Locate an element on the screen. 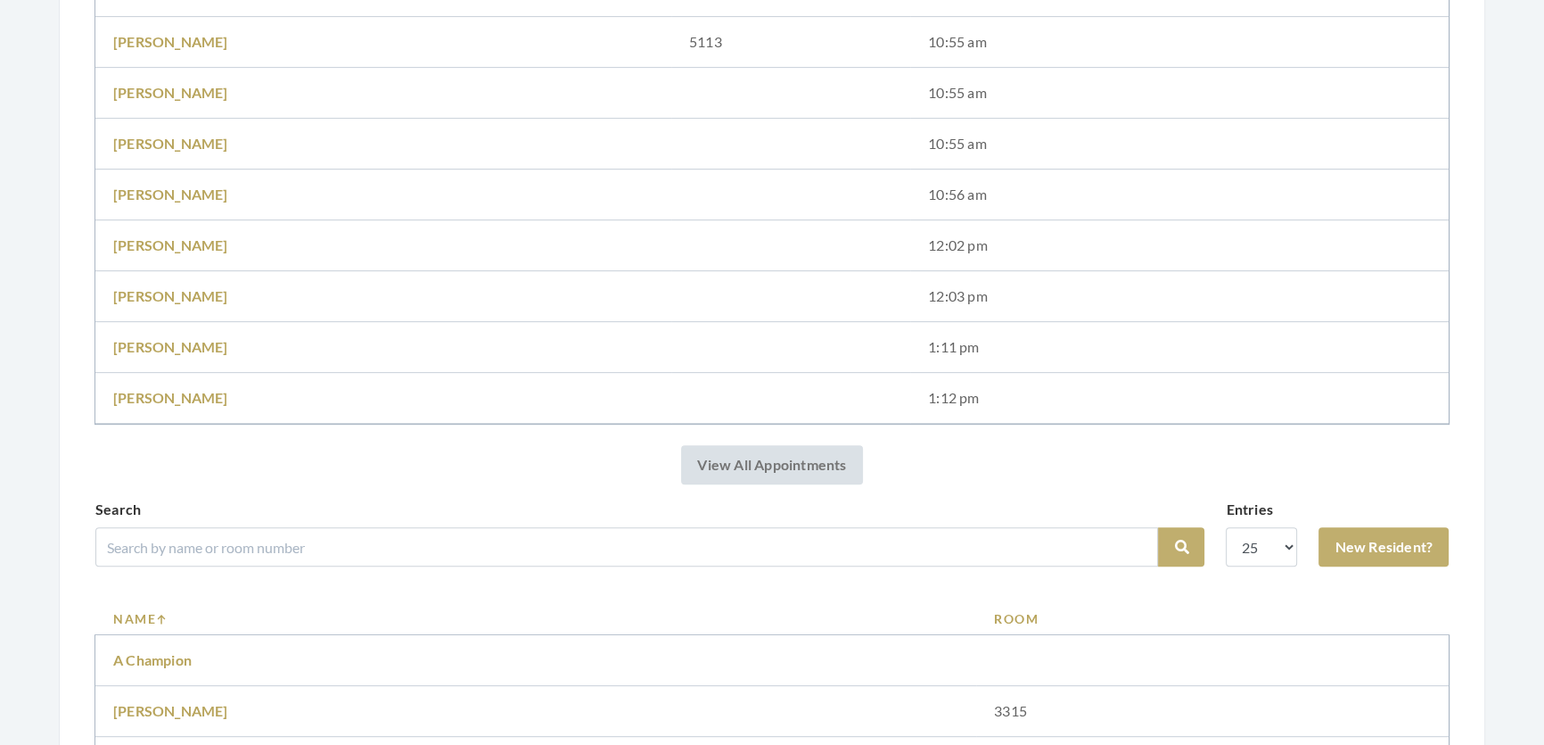 The height and width of the screenshot is (745, 1544). td: 12:03 pm is located at coordinates (1180, 296).